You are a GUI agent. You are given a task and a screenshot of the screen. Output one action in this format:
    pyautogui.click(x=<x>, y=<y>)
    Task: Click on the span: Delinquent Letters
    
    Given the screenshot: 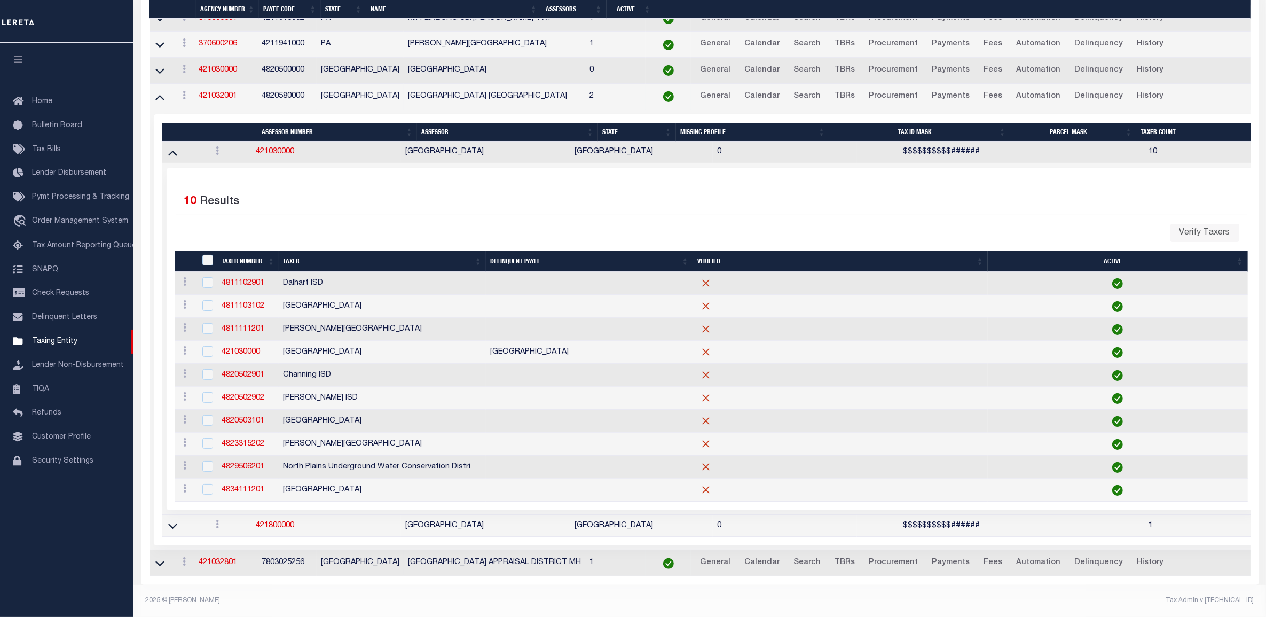 What is the action you would take?
    pyautogui.click(x=65, y=317)
    